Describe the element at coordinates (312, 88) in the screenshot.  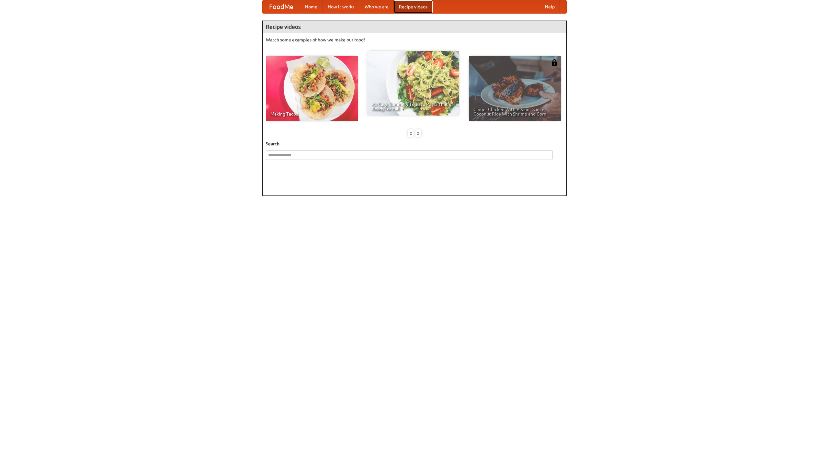
I see `a: Making Tacos` at that location.